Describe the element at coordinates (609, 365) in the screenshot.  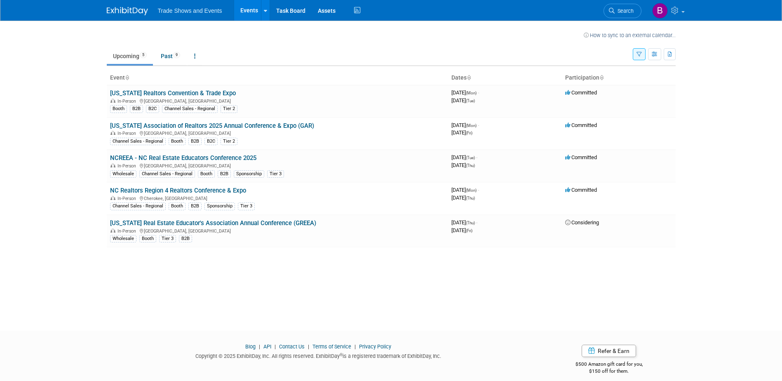
I see `div: $500 Amazon gift card for you,` at that location.